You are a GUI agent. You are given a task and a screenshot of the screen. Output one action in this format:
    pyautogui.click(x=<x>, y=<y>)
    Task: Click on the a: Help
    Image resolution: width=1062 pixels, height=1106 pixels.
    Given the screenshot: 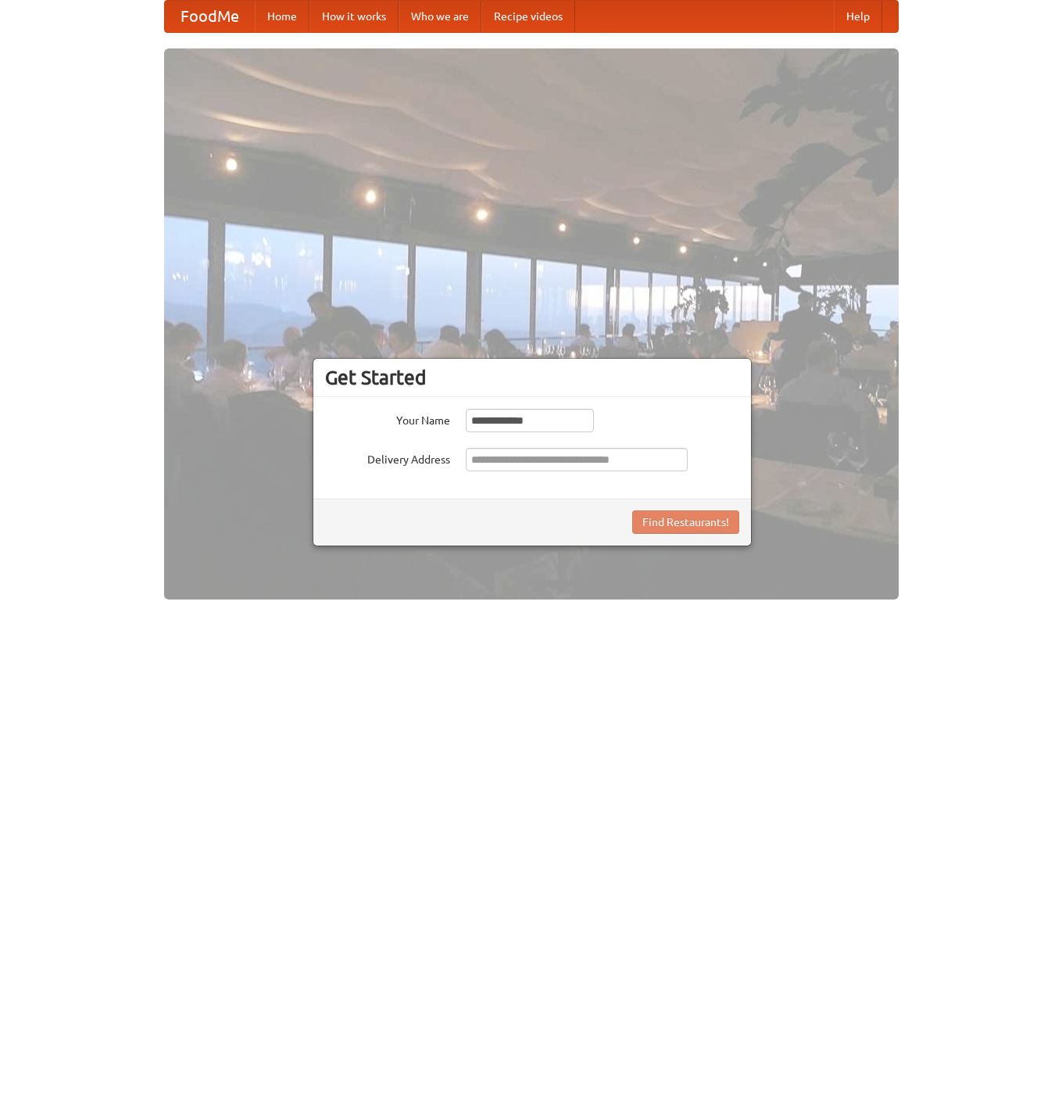 What is the action you would take?
    pyautogui.click(x=858, y=16)
    